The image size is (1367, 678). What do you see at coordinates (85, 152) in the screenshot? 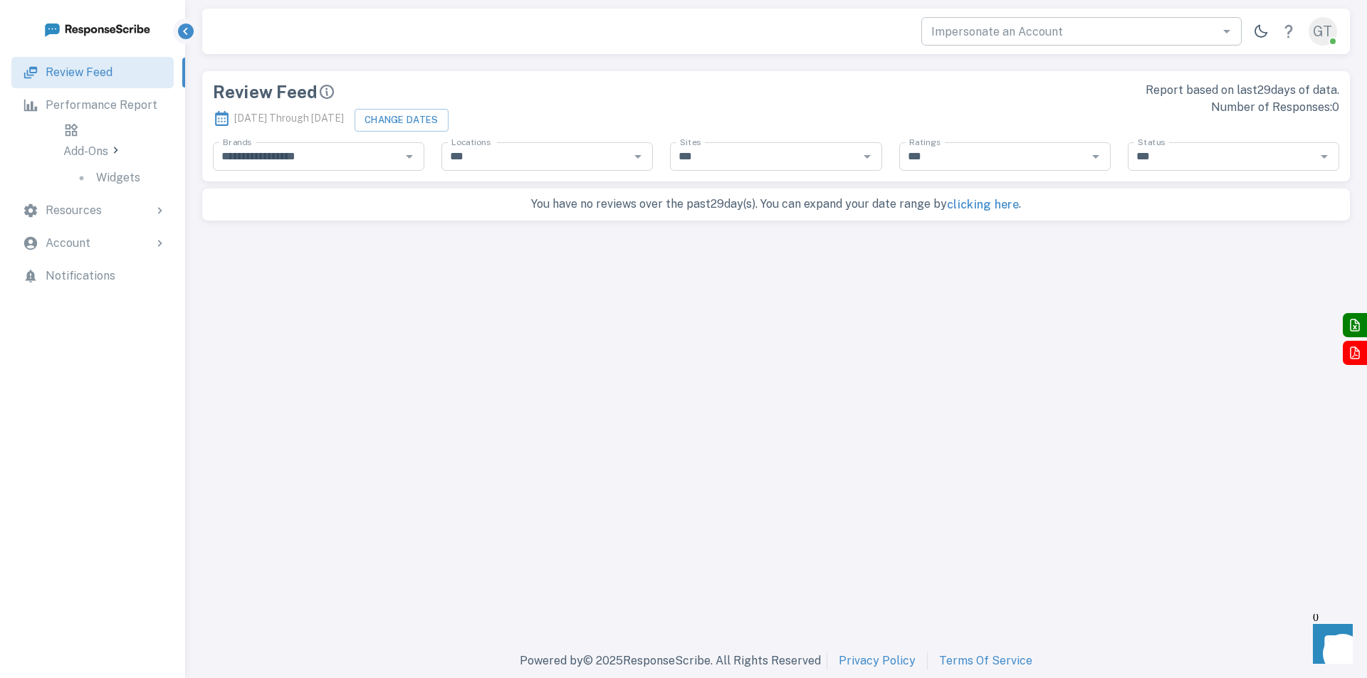
I see `p: Add-Ons` at bounding box center [85, 152].